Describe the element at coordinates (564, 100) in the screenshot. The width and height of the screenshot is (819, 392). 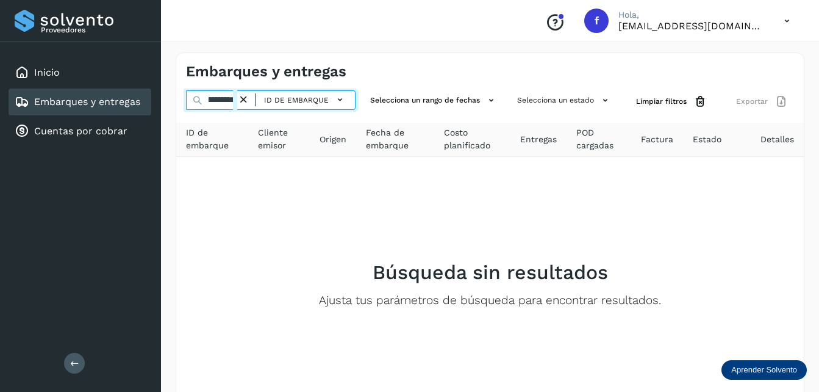
I see `button: Selecciona un estado` at that location.